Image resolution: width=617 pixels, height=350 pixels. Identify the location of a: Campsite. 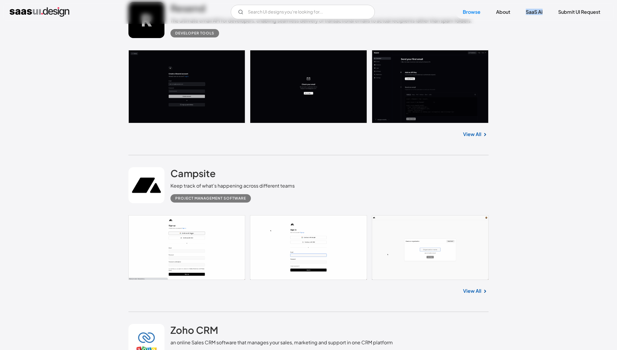
(193, 175).